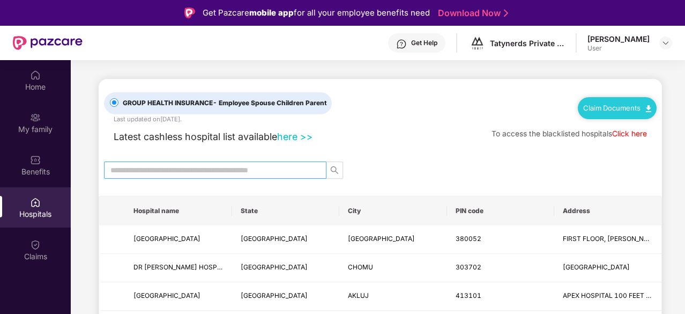  What do you see at coordinates (469, 238) in the screenshot?
I see `span: 380052` at bounding box center [469, 238].